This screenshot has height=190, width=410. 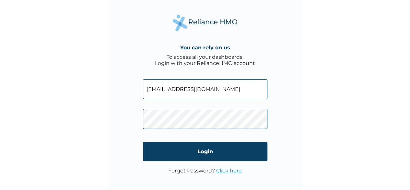 I want to click on div: To access all your dashboards, Login with your RelianceHMO account, so click(x=205, y=60).